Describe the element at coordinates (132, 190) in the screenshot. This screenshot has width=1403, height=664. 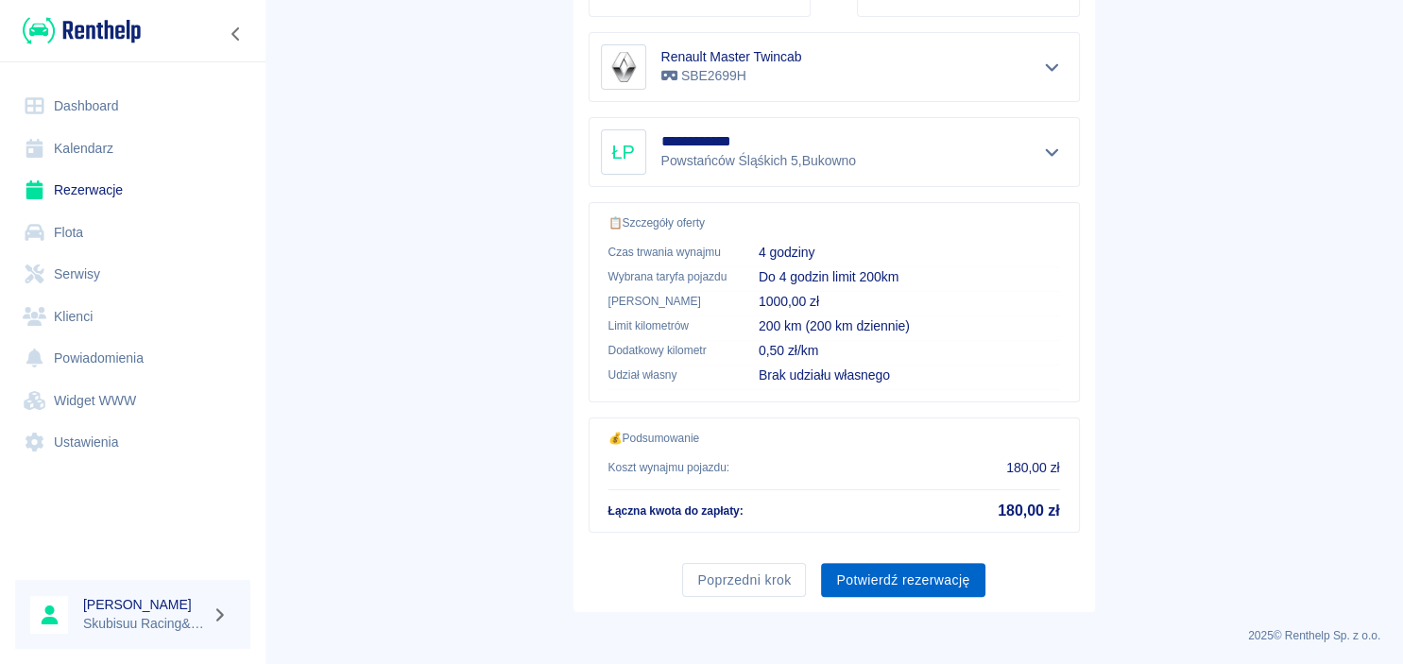
I see `a: Rezerwacje` at that location.